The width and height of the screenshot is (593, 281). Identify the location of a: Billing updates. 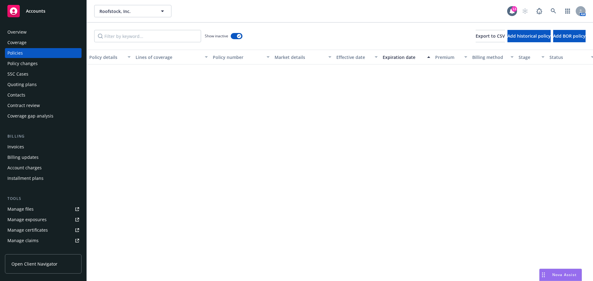
(43, 158).